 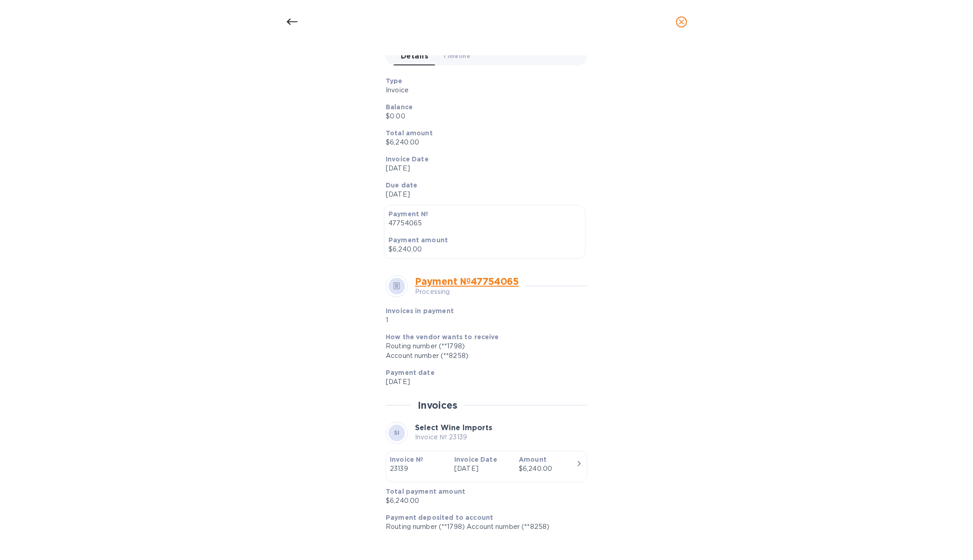 What do you see at coordinates (453, 437) in the screenshot?
I see `p: Invoice № 23139` at bounding box center [453, 437].